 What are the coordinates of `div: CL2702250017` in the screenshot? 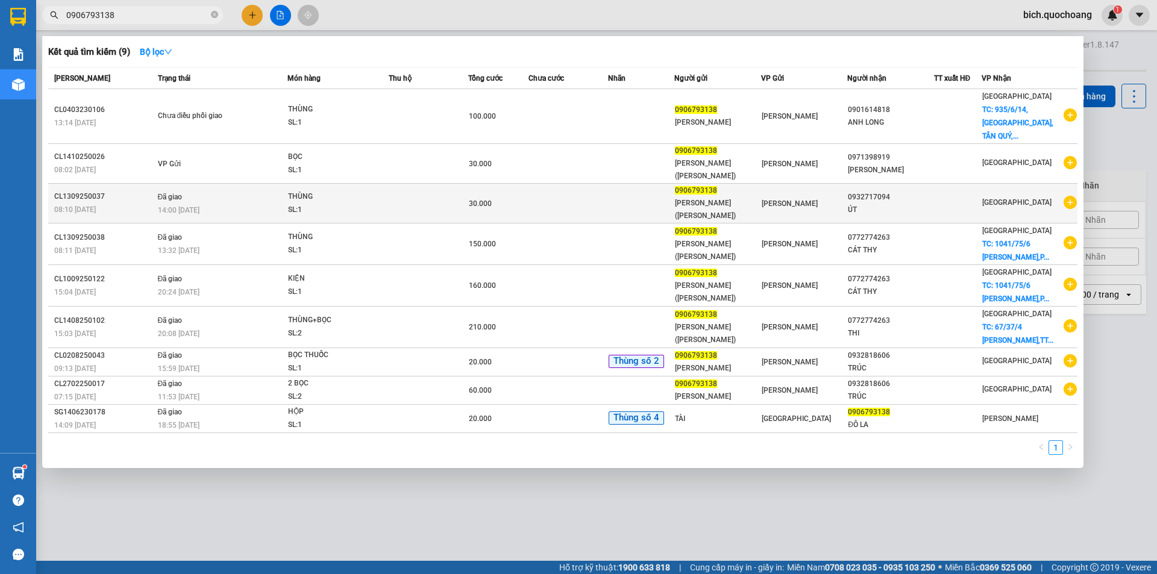 It's located at (104, 384).